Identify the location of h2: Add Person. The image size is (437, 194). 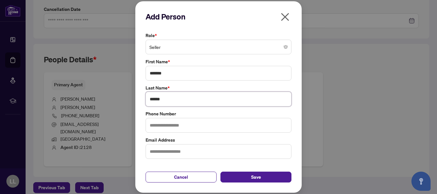
(218, 17).